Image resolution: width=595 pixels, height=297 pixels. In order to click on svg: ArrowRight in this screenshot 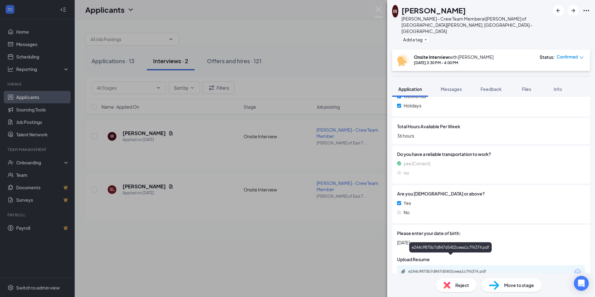, I will do `click(573, 11)`.